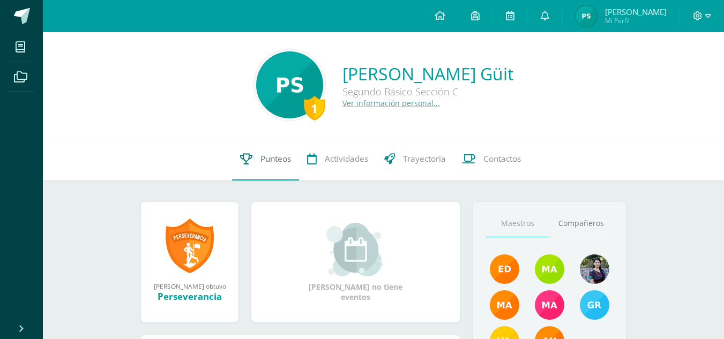 Image resolution: width=724 pixels, height=339 pixels. Describe the element at coordinates (265, 159) in the screenshot. I see `a: Punteos` at that location.